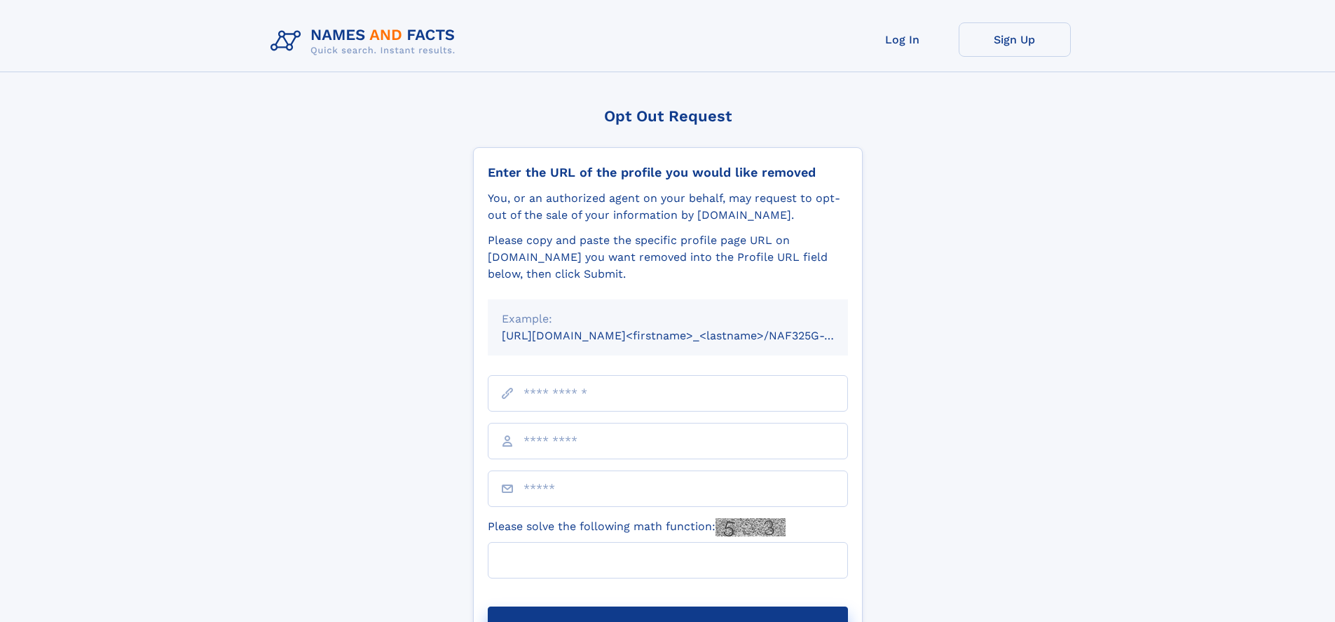 Image resolution: width=1335 pixels, height=622 pixels. I want to click on div: Opt Out Request, so click(668, 116).